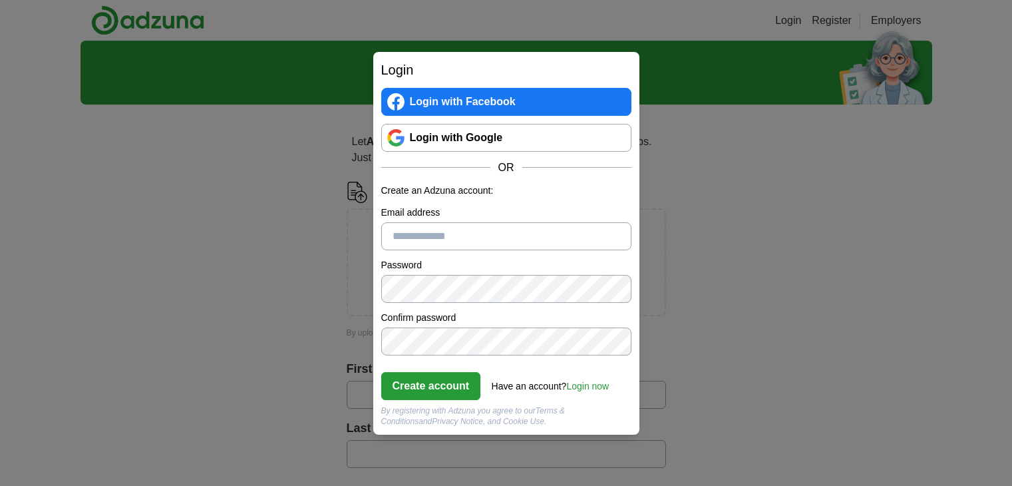 The image size is (1012, 486). What do you see at coordinates (506, 190) in the screenshot?
I see `p: Create an Adzuna account:` at bounding box center [506, 190].